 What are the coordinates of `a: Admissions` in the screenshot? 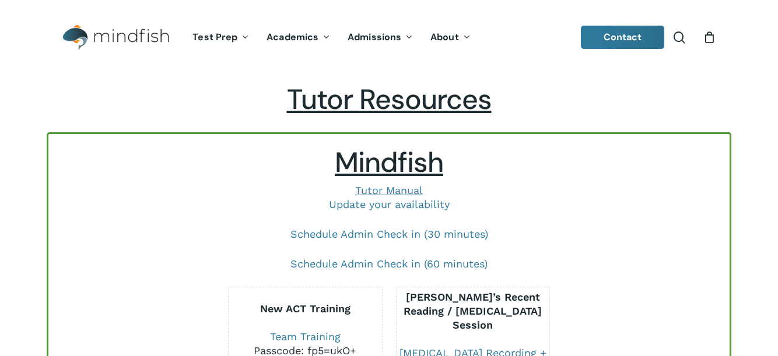 It's located at (380, 37).